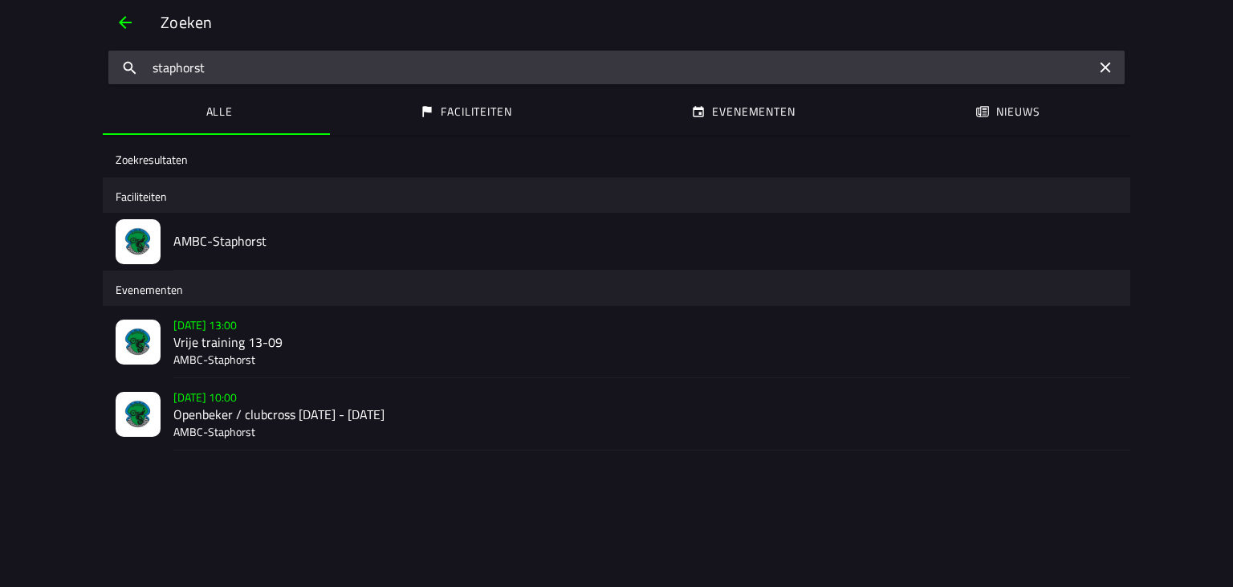 Image resolution: width=1233 pixels, height=587 pixels. Describe the element at coordinates (645, 241) in the screenshot. I see `h2: AMBC-Staphorst` at that location.